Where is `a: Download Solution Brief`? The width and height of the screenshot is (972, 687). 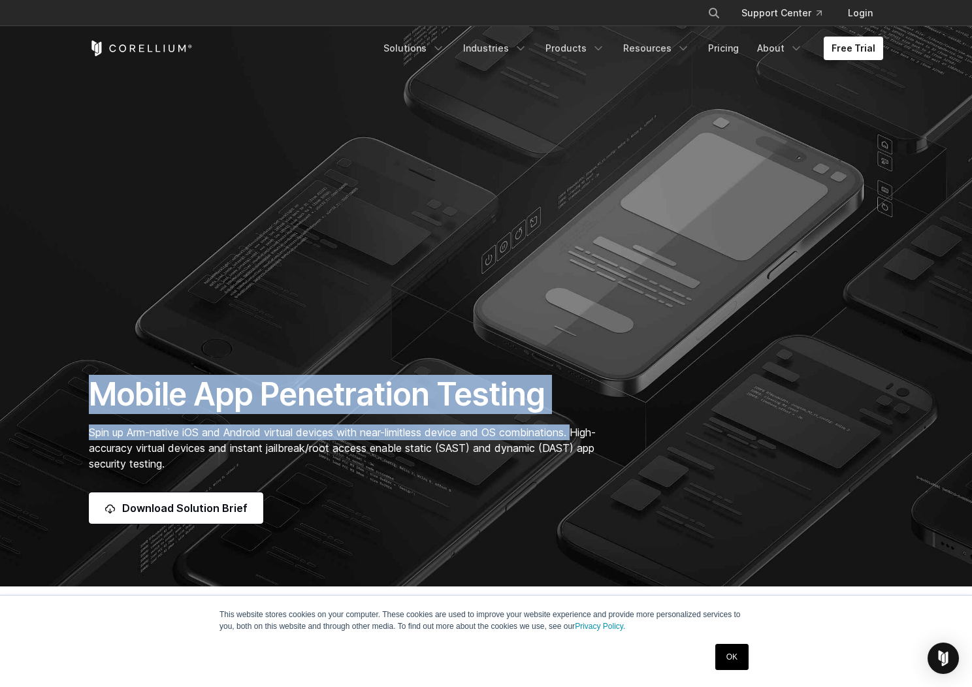 a: Download Solution Brief is located at coordinates (176, 508).